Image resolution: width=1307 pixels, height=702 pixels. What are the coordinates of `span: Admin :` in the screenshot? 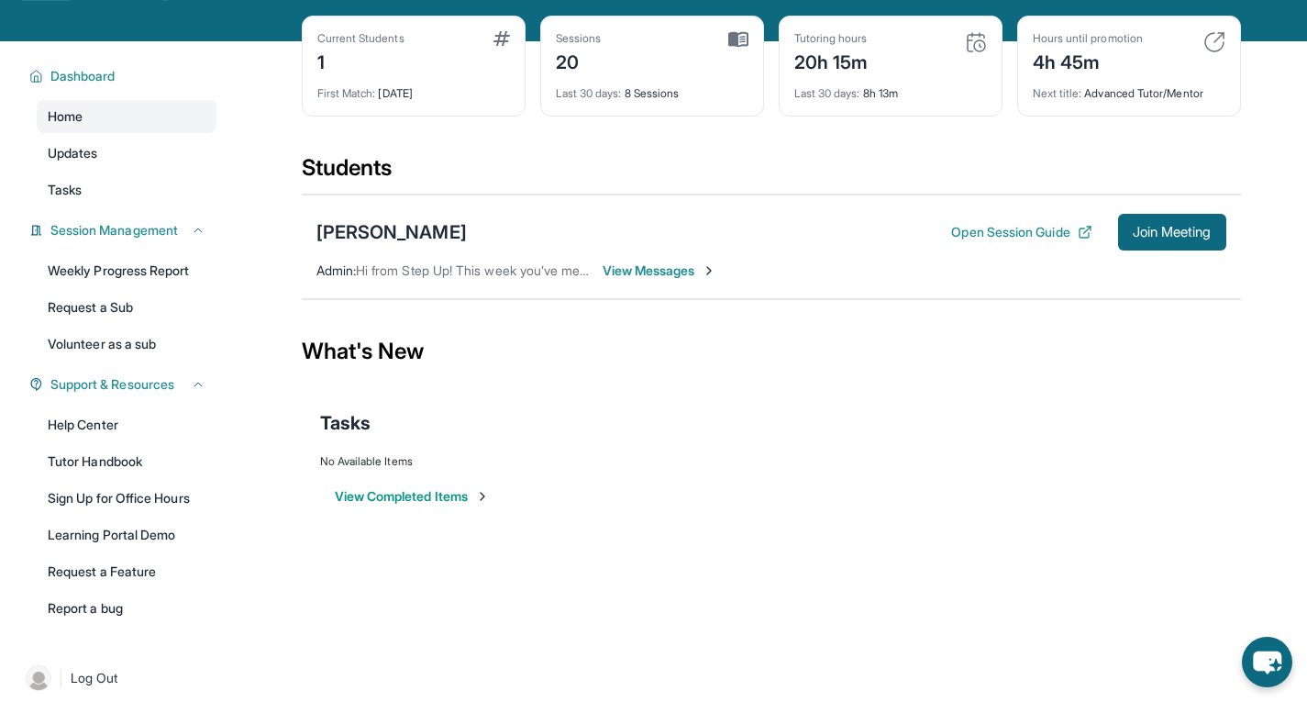 It's located at (336, 270).